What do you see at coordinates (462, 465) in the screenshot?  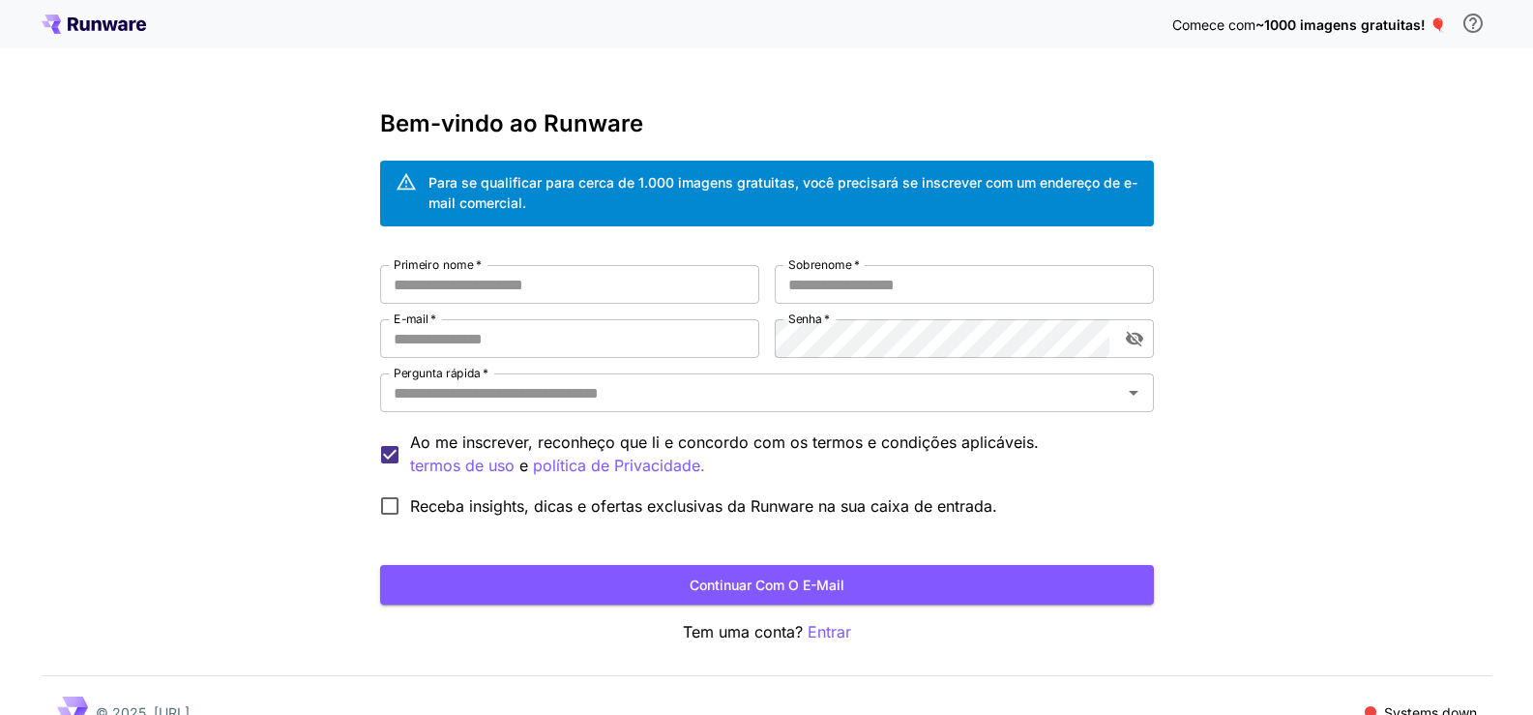 I see `font: termos de uso` at bounding box center [462, 465].